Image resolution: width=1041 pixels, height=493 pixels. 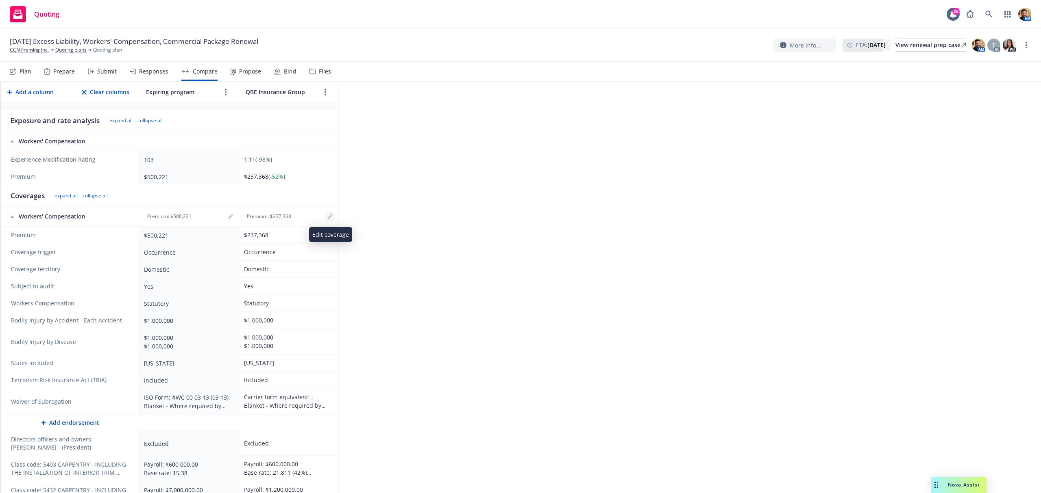 I want to click on span: More info..., so click(x=805, y=45).